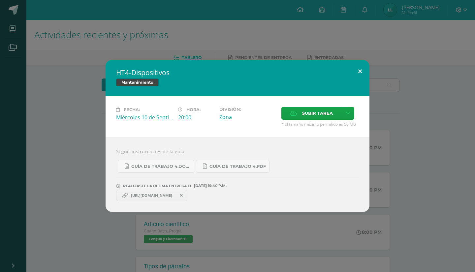 This screenshot has width=475, height=272. What do you see at coordinates (360, 71) in the screenshot?
I see `button: Close (Esc)` at bounding box center [360, 71].